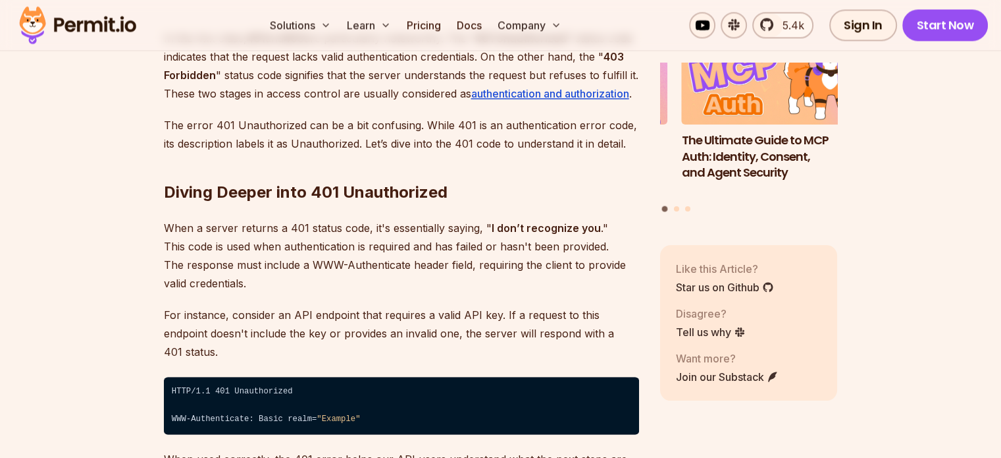  What do you see at coordinates (546, 228) in the screenshot?
I see `strong: I don’t recognize you` at bounding box center [546, 228].